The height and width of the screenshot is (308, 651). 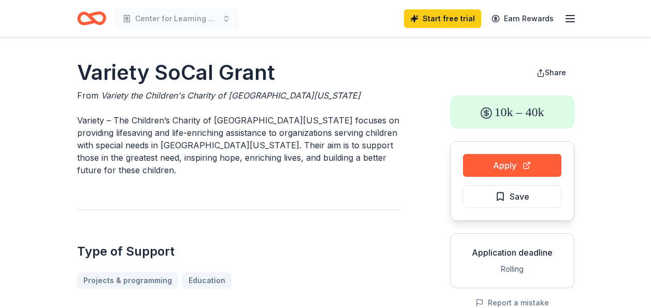 What do you see at coordinates (177, 19) in the screenshot?
I see `span: Center for Learning Unlimited` at bounding box center [177, 19].